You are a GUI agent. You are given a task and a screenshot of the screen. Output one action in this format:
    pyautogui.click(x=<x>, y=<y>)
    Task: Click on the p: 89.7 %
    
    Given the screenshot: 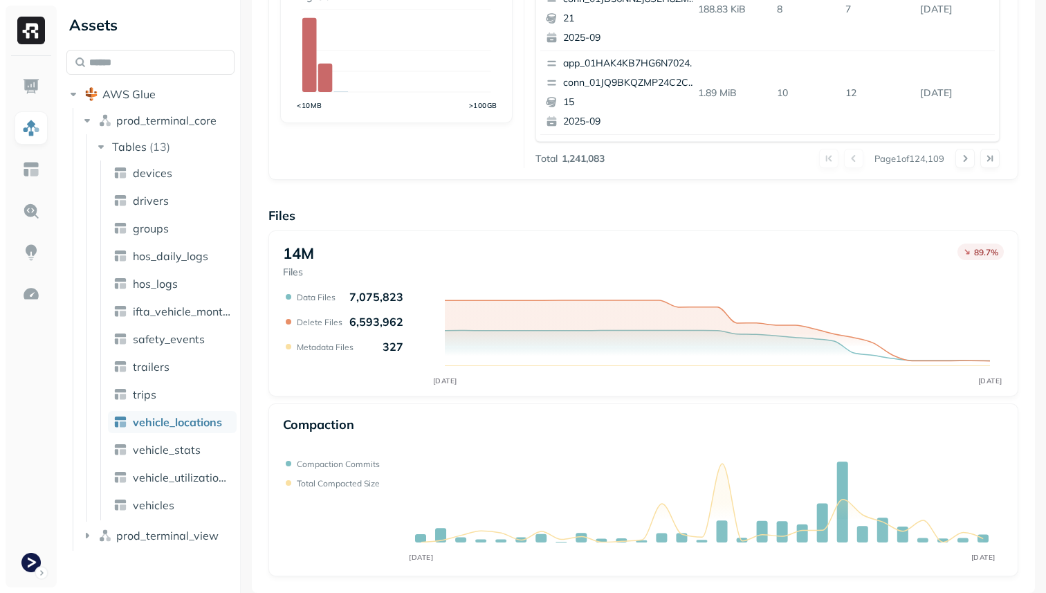 What is the action you would take?
    pyautogui.click(x=986, y=252)
    